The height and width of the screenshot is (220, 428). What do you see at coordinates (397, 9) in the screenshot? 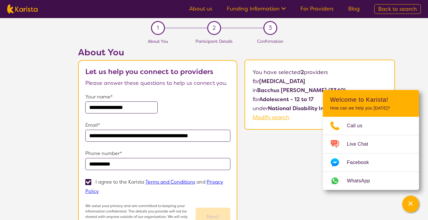
I see `a: Back to search` at bounding box center [397, 9].